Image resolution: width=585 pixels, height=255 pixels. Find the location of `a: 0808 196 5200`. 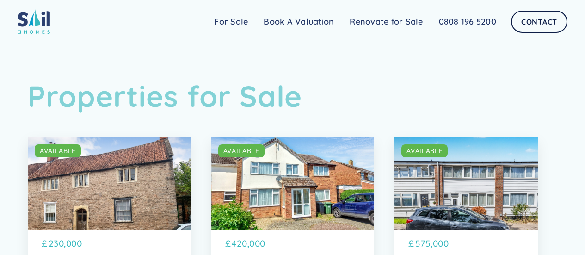

a: 0808 196 5200 is located at coordinates (467, 22).